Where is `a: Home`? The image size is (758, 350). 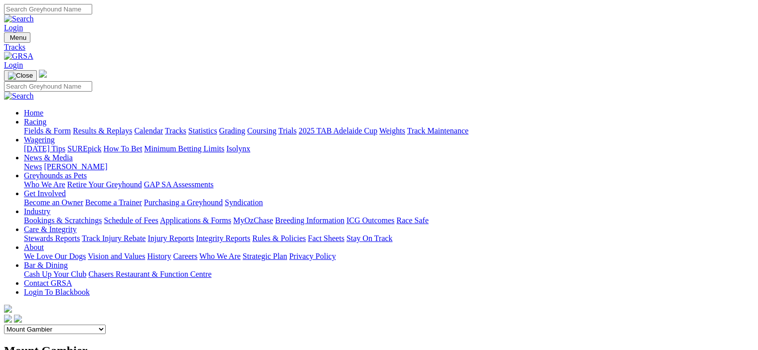
a: Home is located at coordinates (33, 113).